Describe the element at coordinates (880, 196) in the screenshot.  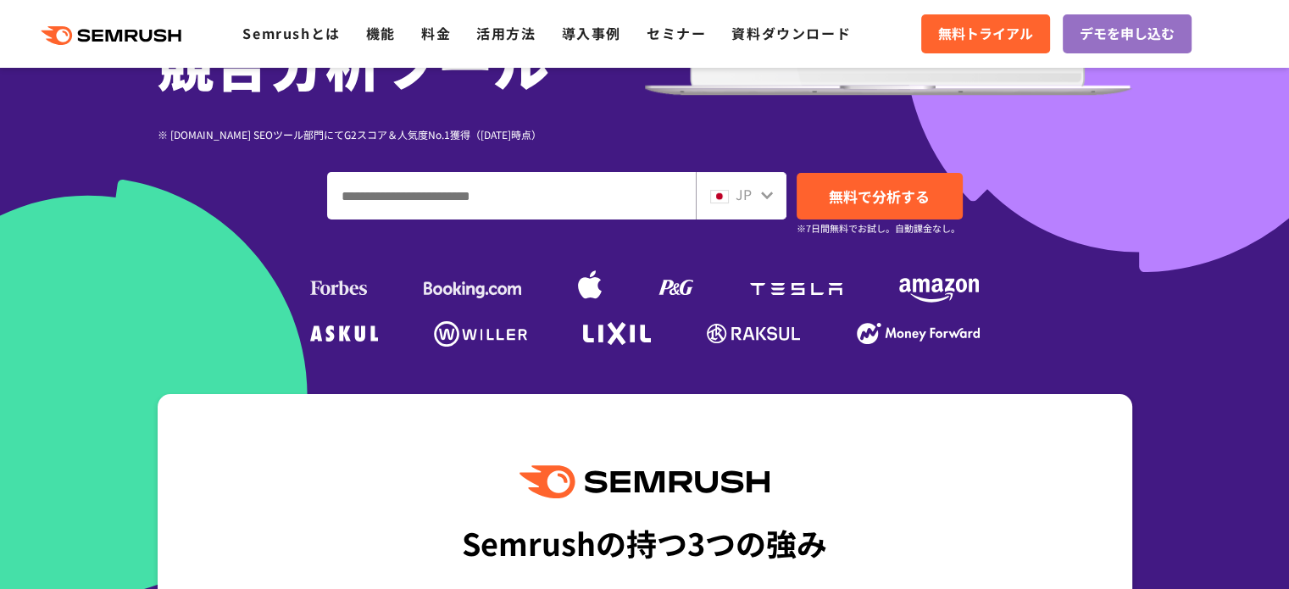
I see `a: 無料で分析する` at that location.